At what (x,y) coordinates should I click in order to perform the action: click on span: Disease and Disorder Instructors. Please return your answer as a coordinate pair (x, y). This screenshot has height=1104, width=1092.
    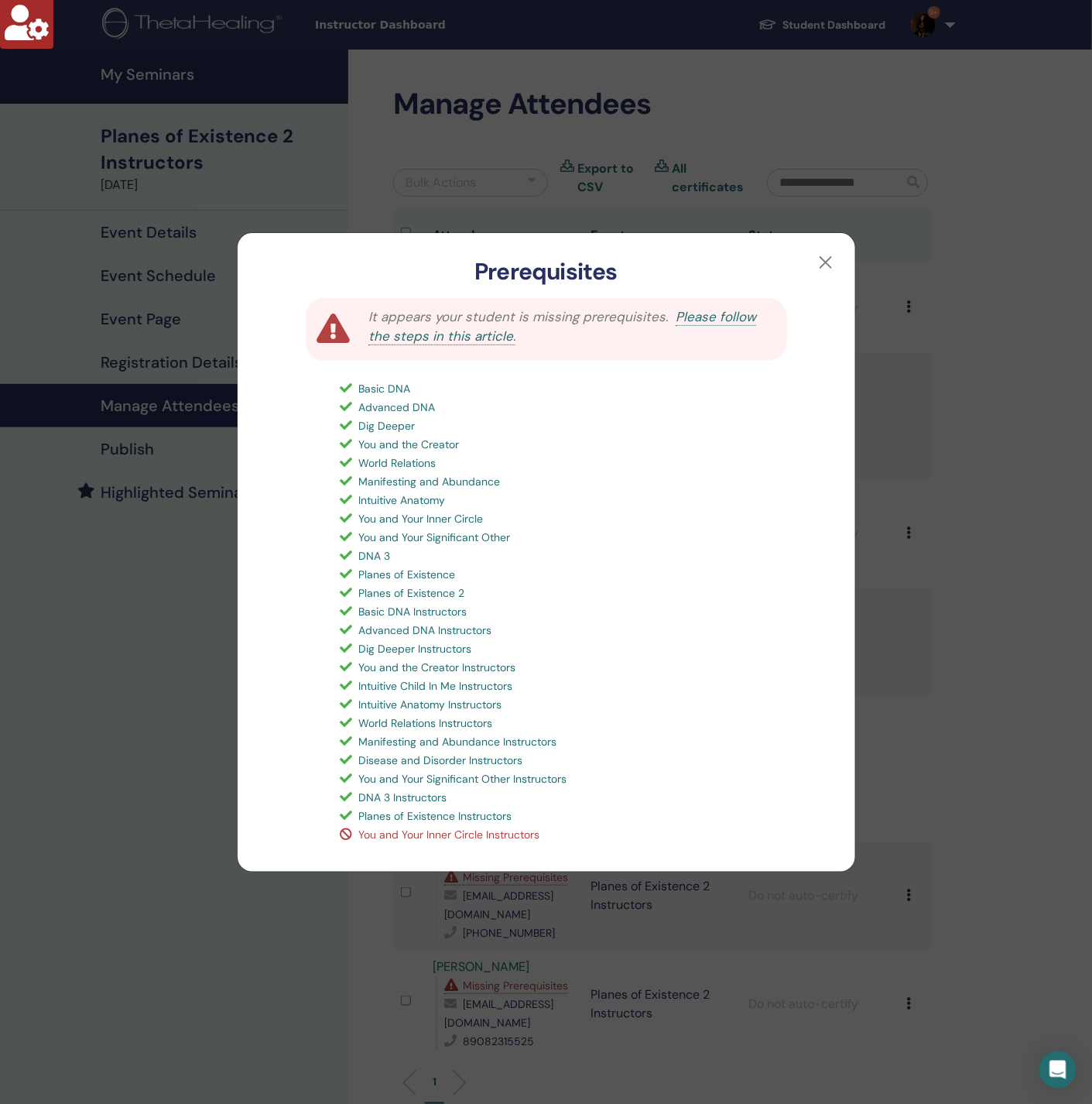
    Looking at the image, I should click on (441, 760).